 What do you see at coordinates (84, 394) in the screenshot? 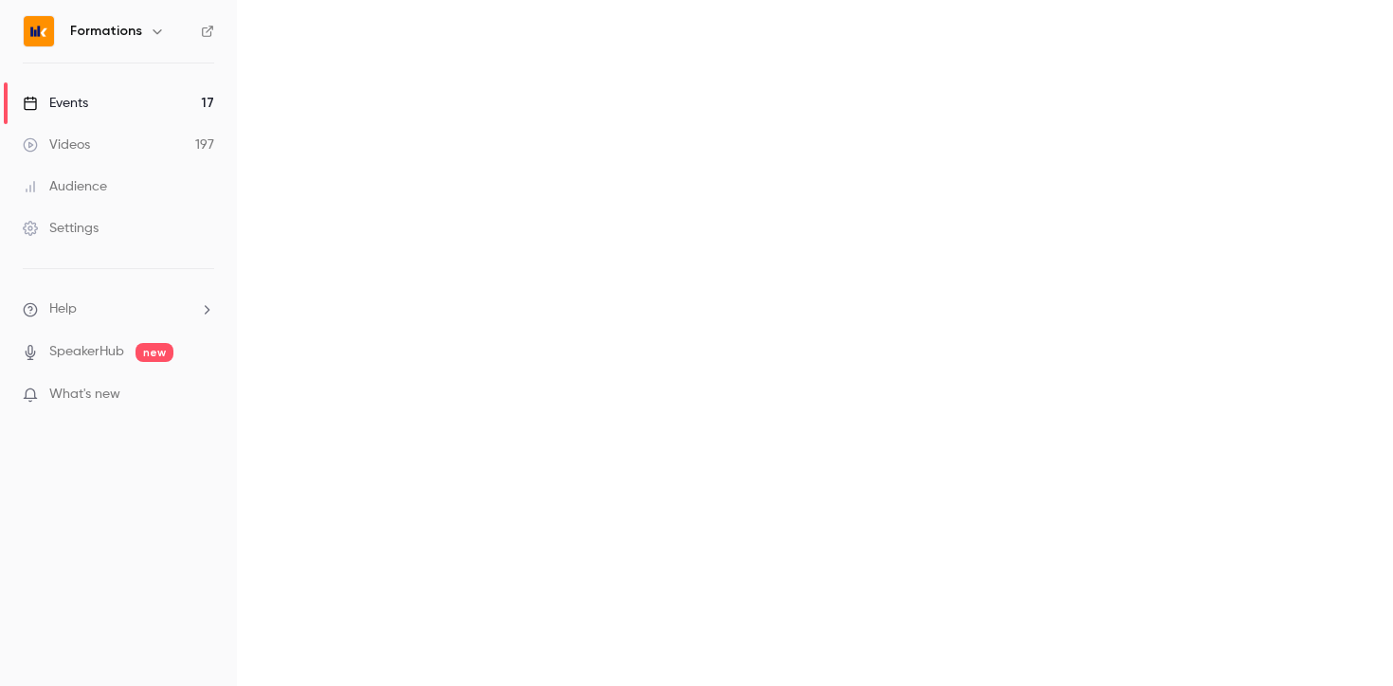
I see `span: What's new` at bounding box center [84, 394].